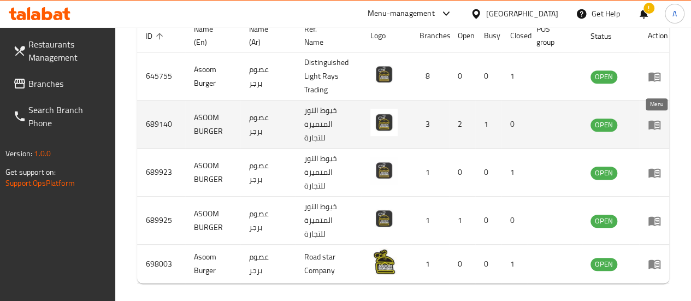 This screenshot has width=691, height=301. Describe the element at coordinates (161, 76) in the screenshot. I see `td: 645755` at that location.